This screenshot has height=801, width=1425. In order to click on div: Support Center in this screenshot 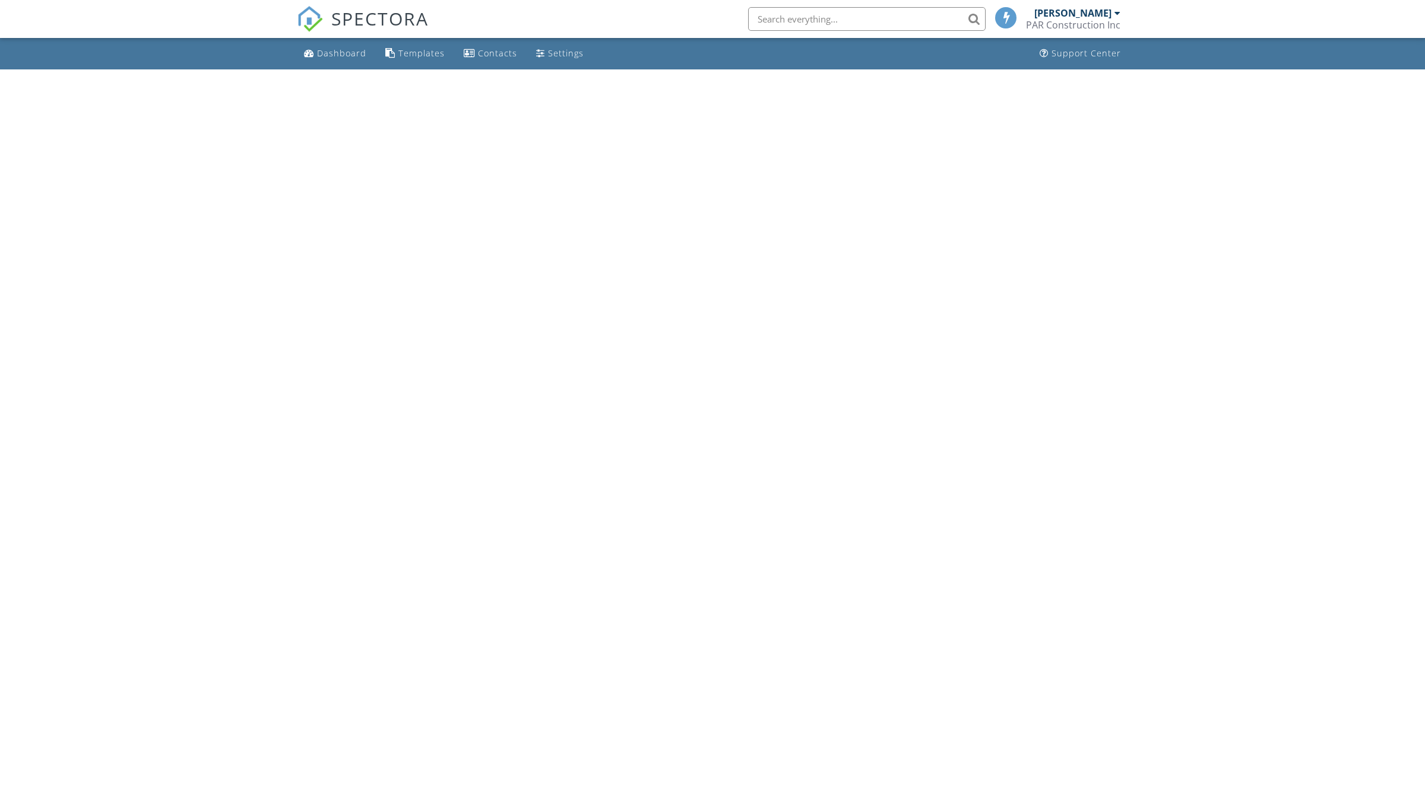, I will do `click(1086, 53)`.